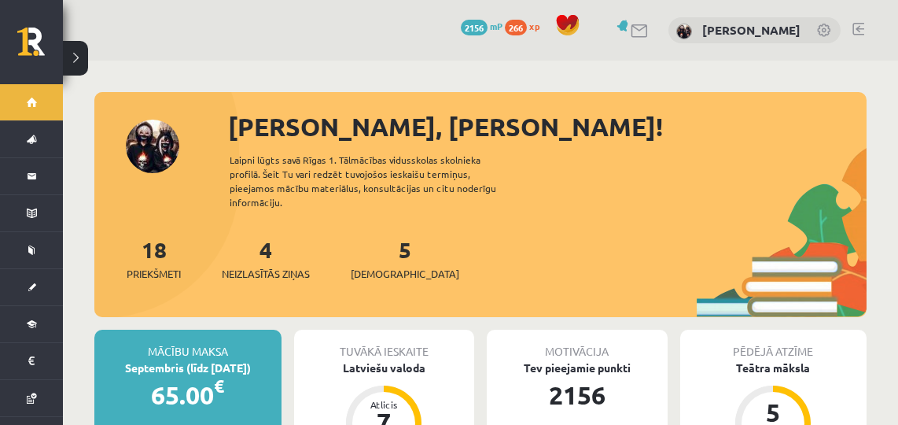 Image resolution: width=898 pixels, height=425 pixels. Describe the element at coordinates (384, 367) in the screenshot. I see `div: Latviešu valoda` at that location.